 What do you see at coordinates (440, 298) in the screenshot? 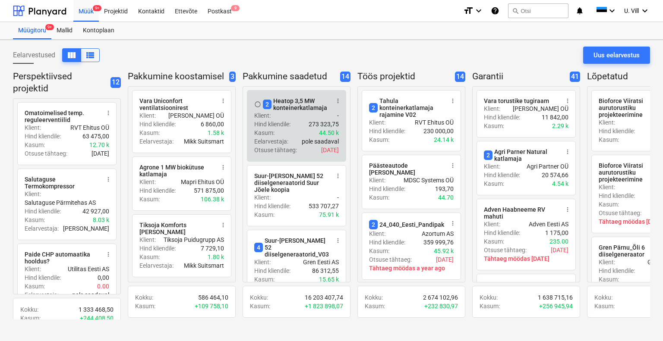
I see `p: 2 674 102,96` at bounding box center [440, 298].